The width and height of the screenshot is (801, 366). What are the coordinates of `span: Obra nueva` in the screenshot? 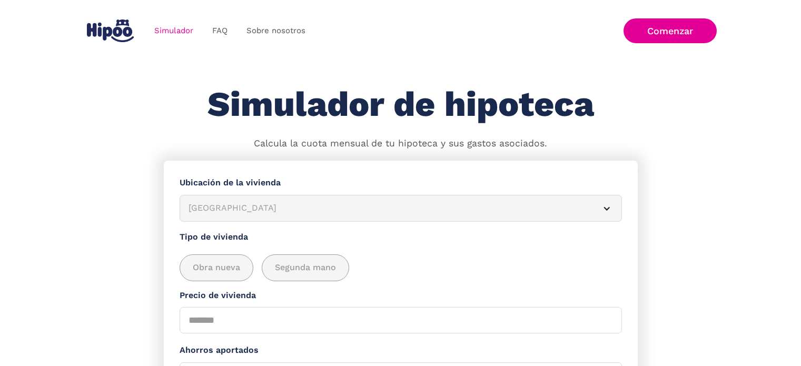 It's located at (216, 268).